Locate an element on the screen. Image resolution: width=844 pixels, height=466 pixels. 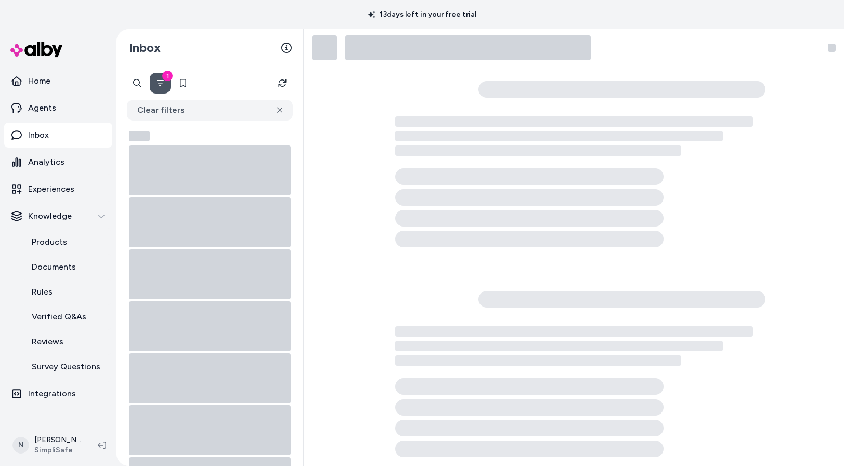
a: Products is located at coordinates (67, 242).